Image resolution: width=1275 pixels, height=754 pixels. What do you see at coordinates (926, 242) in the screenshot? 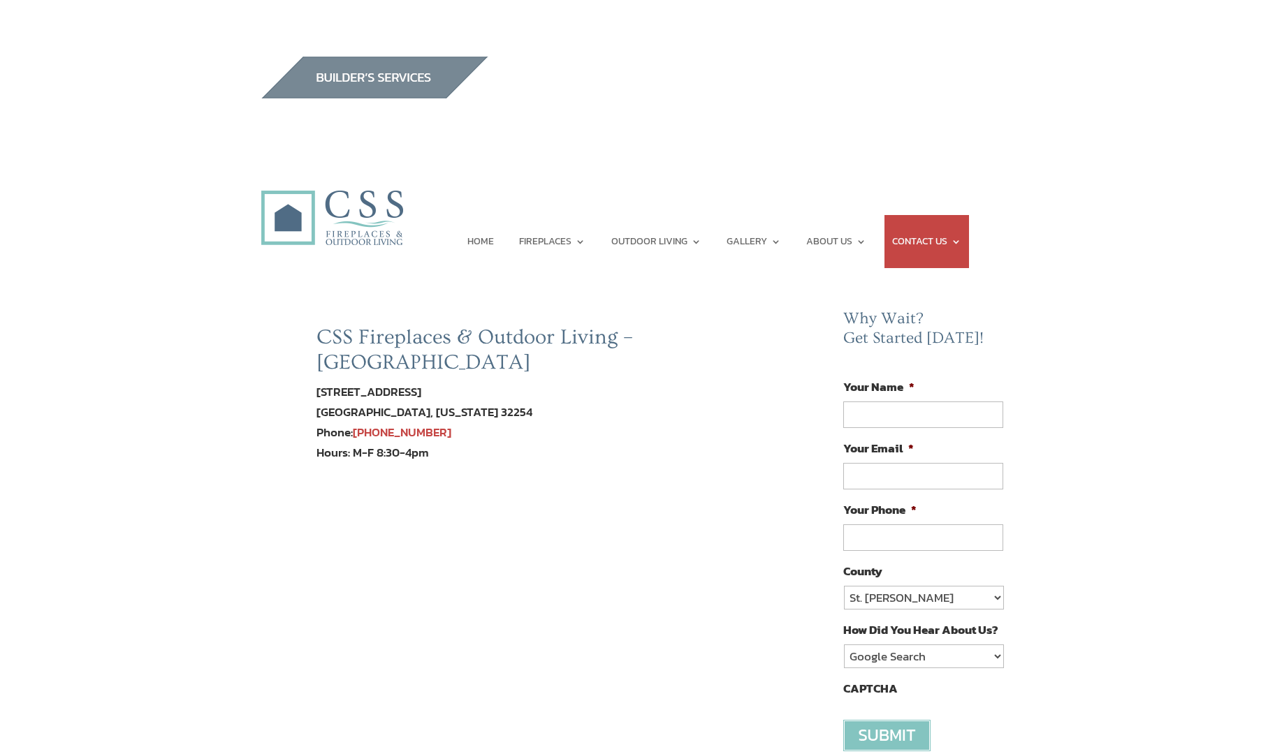
I see `a: CONTACT US` at bounding box center [926, 242].